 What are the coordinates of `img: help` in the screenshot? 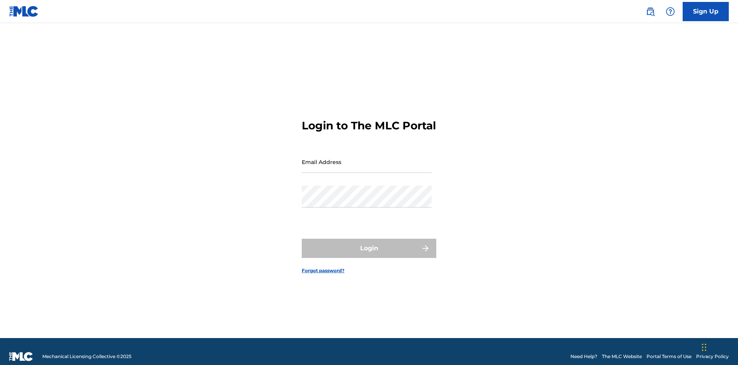 It's located at (671, 12).